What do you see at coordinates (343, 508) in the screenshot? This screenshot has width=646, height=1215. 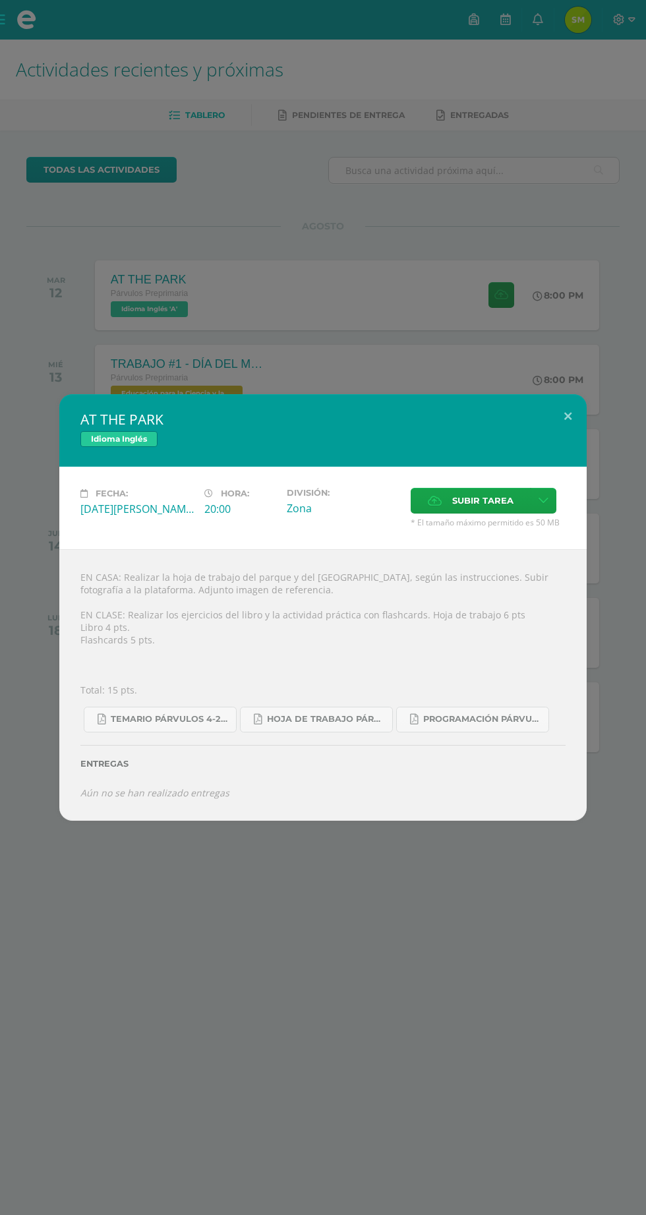 I see `div: Zona` at bounding box center [343, 508].